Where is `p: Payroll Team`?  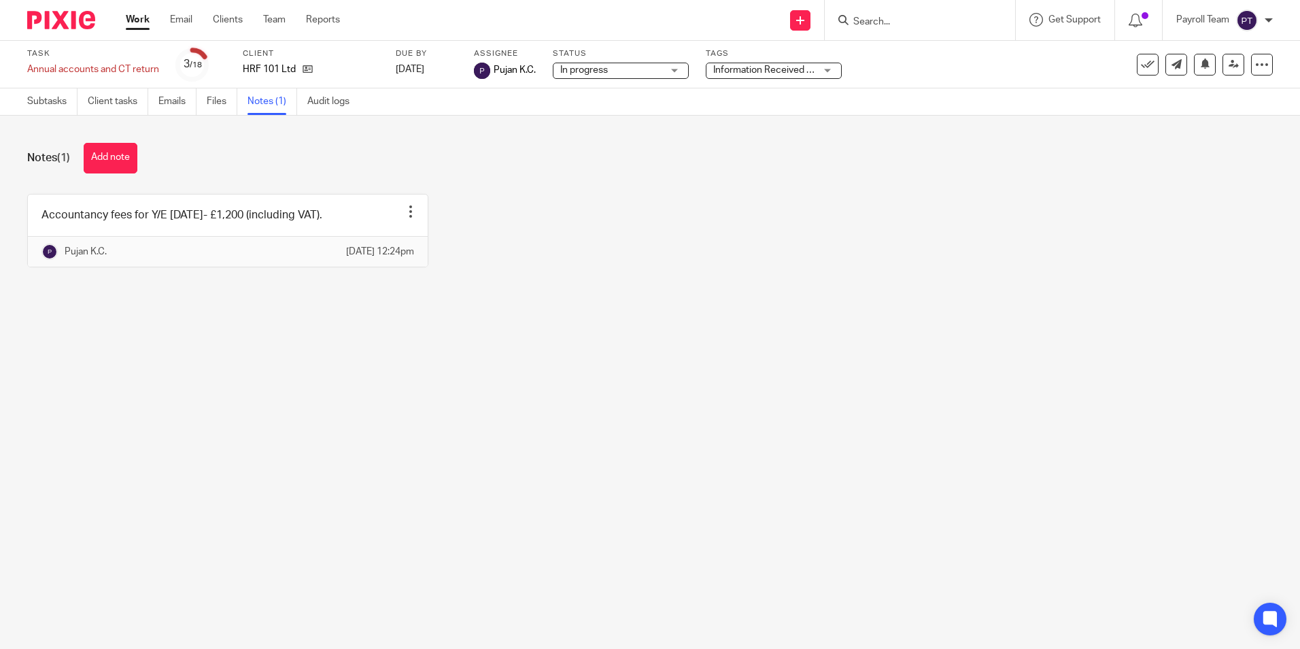 p: Payroll Team is located at coordinates (1203, 20).